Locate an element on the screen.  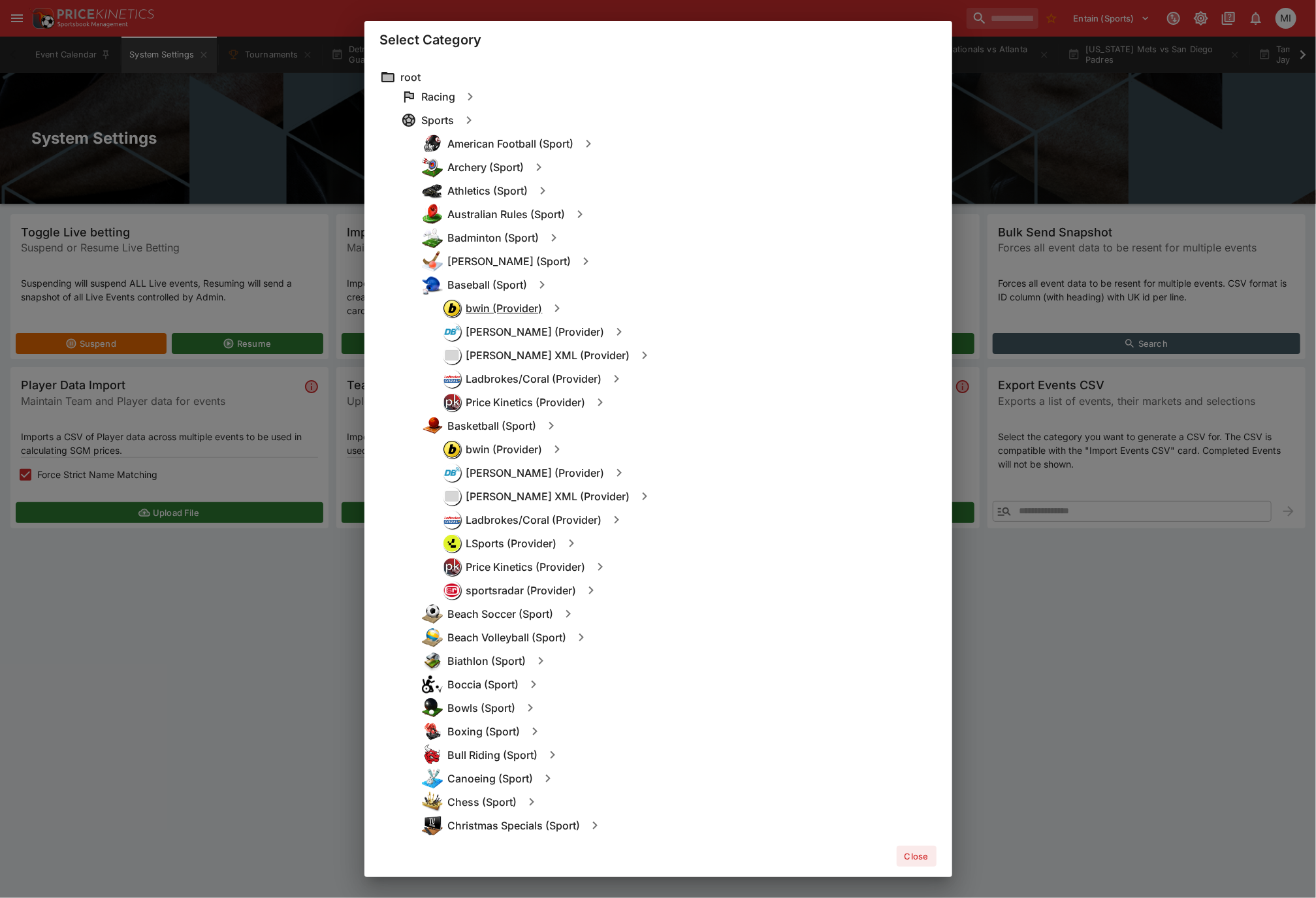
div: LSports is located at coordinates (452, 544).